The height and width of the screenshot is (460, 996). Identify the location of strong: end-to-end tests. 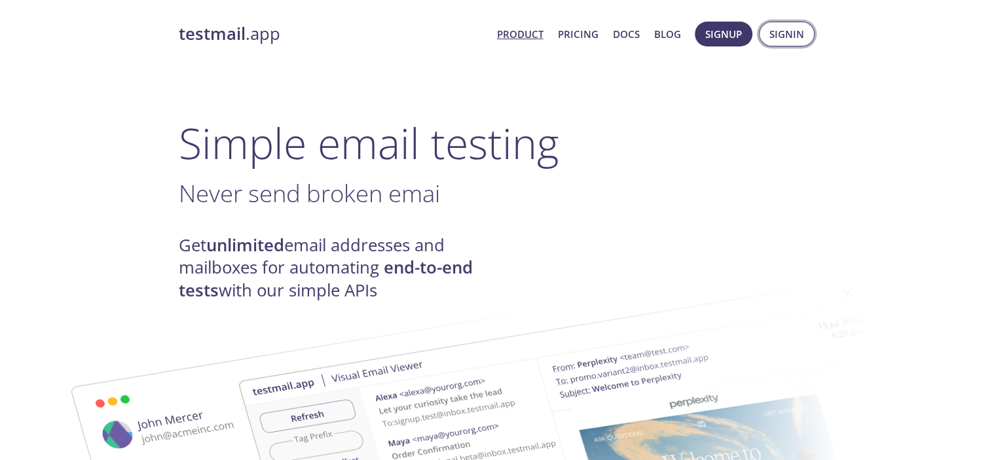
(326, 278).